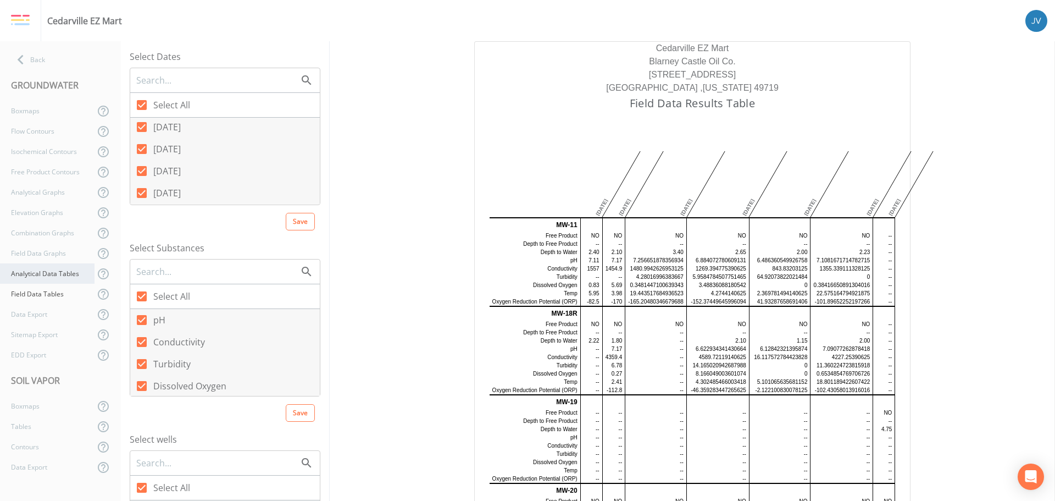 The image size is (1055, 501). What do you see at coordinates (535, 252) in the screenshot?
I see `td: Depth to Water` at bounding box center [535, 252].